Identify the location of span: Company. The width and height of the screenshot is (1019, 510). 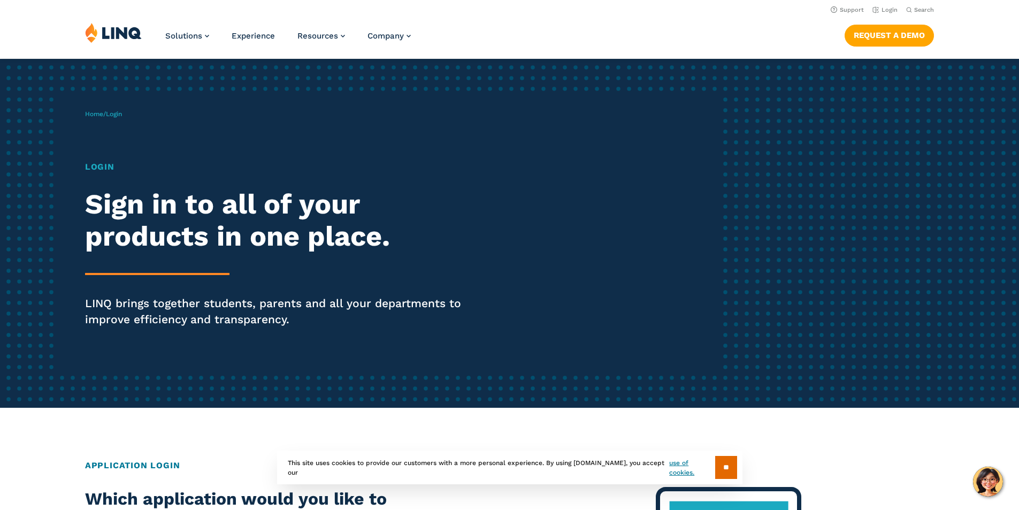
(385, 36).